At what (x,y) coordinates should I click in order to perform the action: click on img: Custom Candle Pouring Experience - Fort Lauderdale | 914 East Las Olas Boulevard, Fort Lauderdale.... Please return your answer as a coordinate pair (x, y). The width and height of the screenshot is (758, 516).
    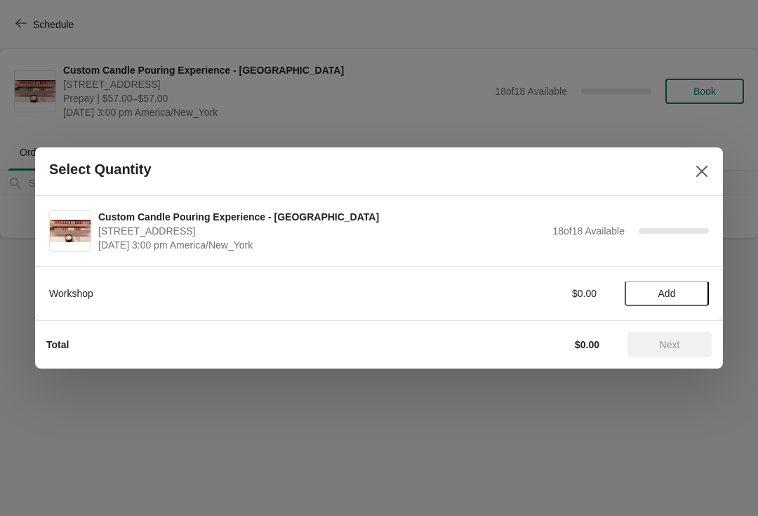
    Looking at the image, I should click on (70, 231).